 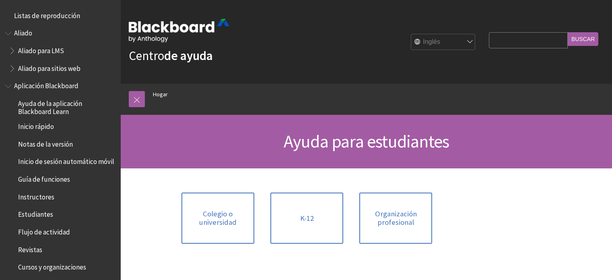 What do you see at coordinates (396, 218) in the screenshot?
I see `font: Organización profesional` at bounding box center [396, 218].